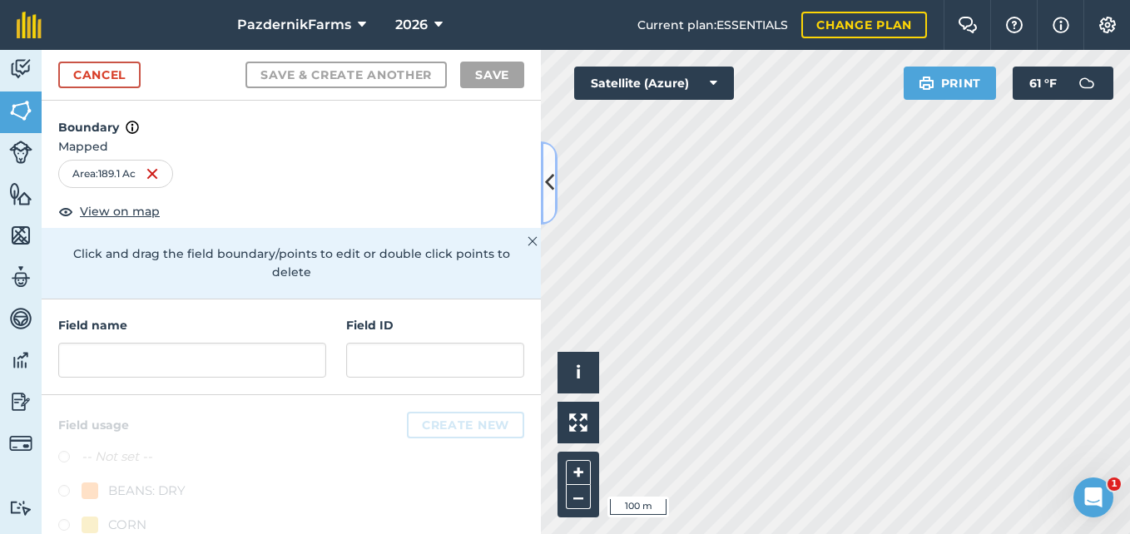 The width and height of the screenshot is (1130, 534). What do you see at coordinates (294, 25) in the screenshot?
I see `span: PazdernikFarms` at bounding box center [294, 25].